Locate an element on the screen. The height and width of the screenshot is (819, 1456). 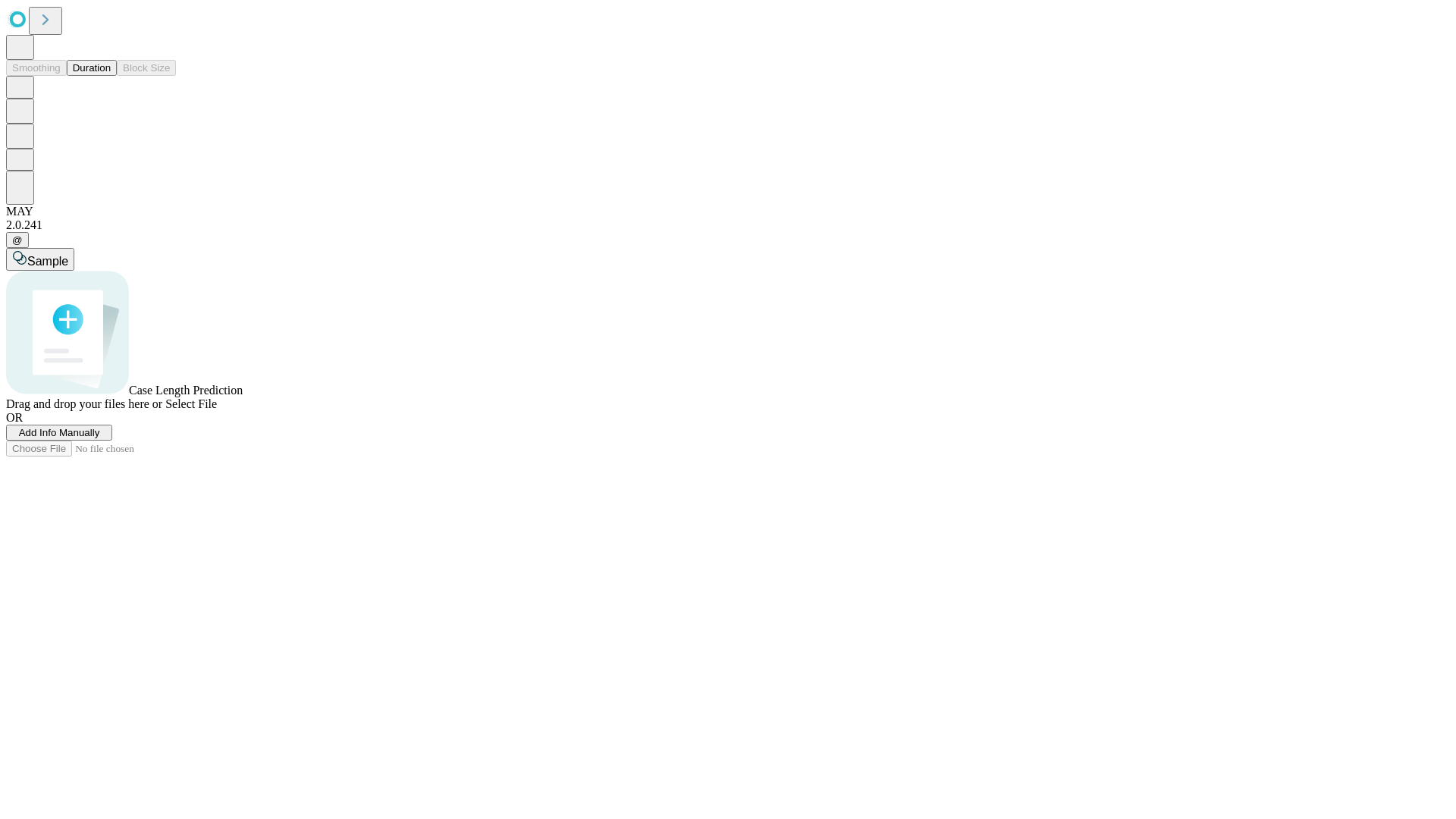
span: Select File is located at coordinates (191, 403).